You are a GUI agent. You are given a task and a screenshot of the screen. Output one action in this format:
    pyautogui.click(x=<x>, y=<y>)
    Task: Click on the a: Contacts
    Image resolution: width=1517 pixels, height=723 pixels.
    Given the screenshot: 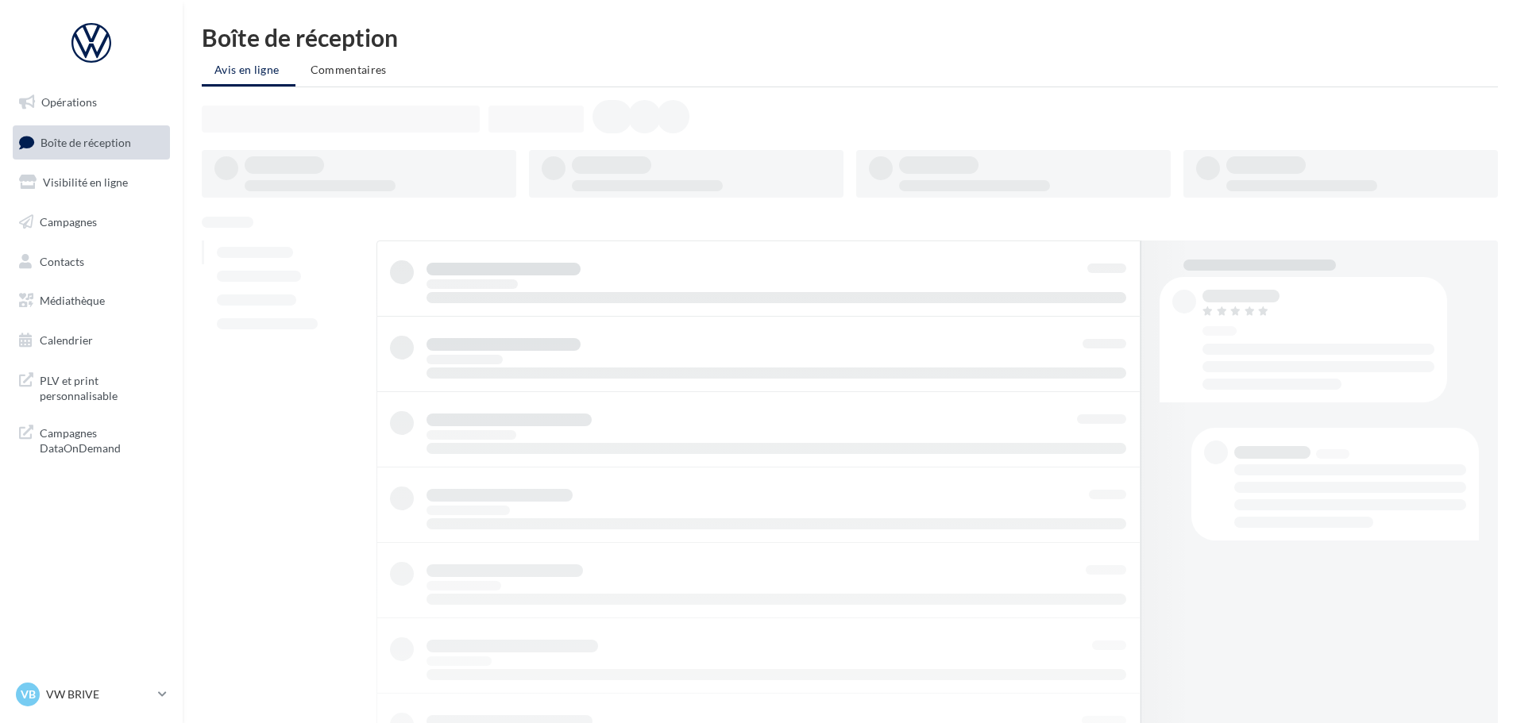 What is the action you would take?
    pyautogui.click(x=91, y=262)
    